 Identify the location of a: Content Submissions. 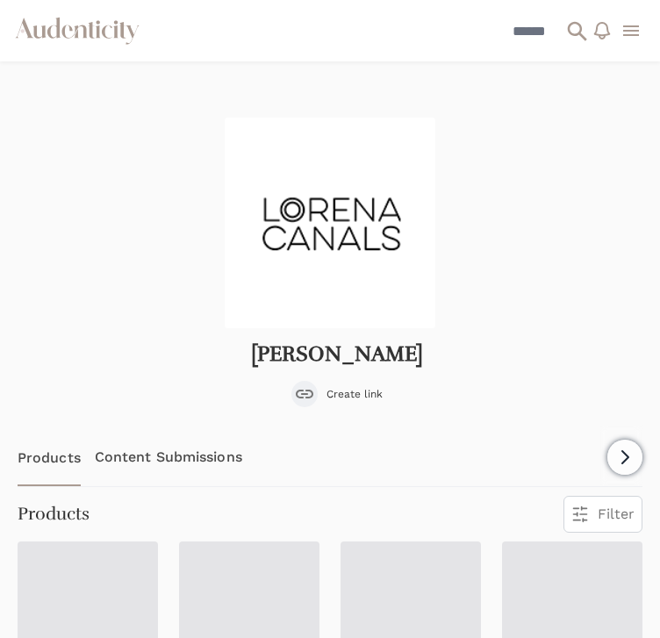
(169, 458).